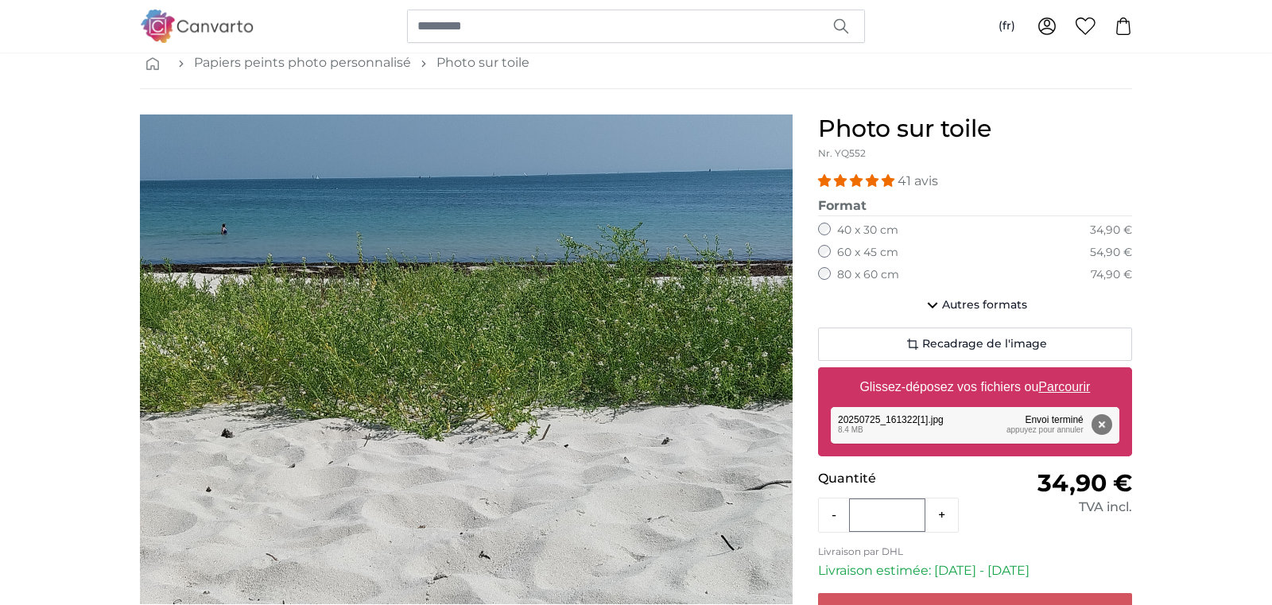  I want to click on label: Glissez-déposez vos fichiers ou, so click(976, 387).